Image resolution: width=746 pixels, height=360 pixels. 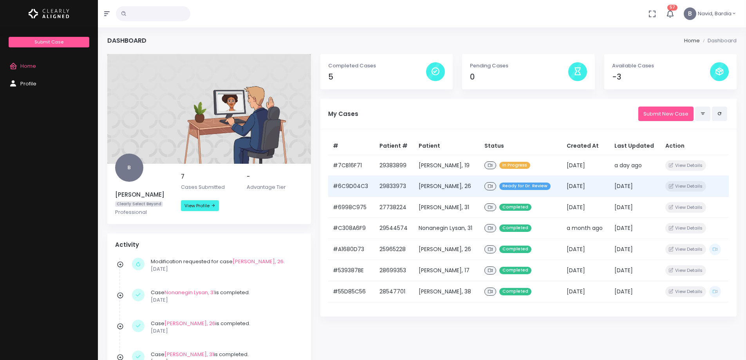 What do you see at coordinates (520, 146) in the screenshot?
I see `th: Status` at bounding box center [520, 146].